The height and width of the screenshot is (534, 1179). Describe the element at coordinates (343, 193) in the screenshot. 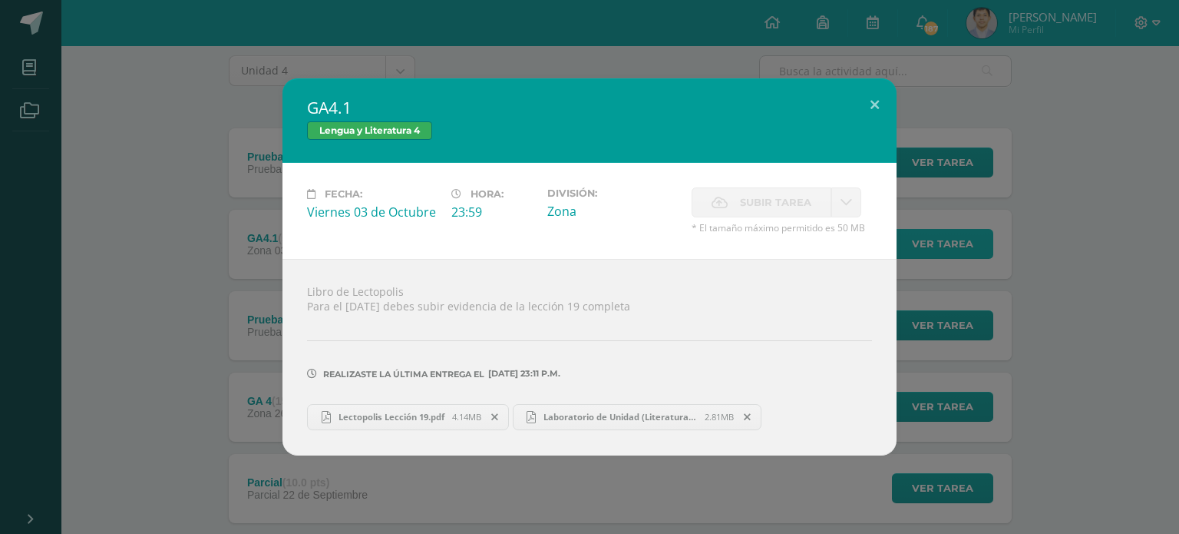

I see `span: Fecha:` at that location.